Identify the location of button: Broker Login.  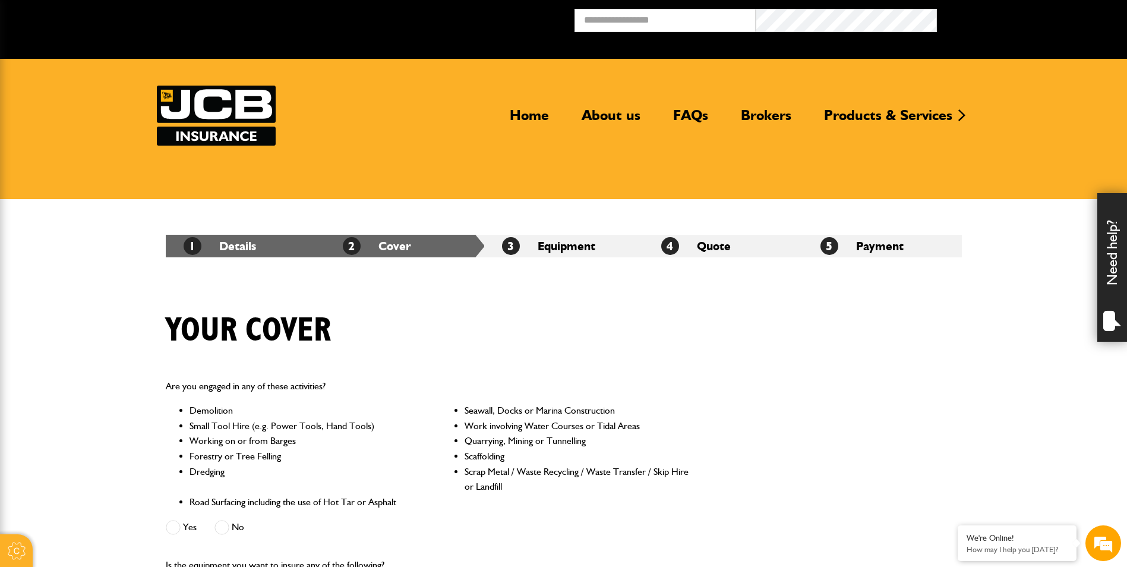
(1028, 18).